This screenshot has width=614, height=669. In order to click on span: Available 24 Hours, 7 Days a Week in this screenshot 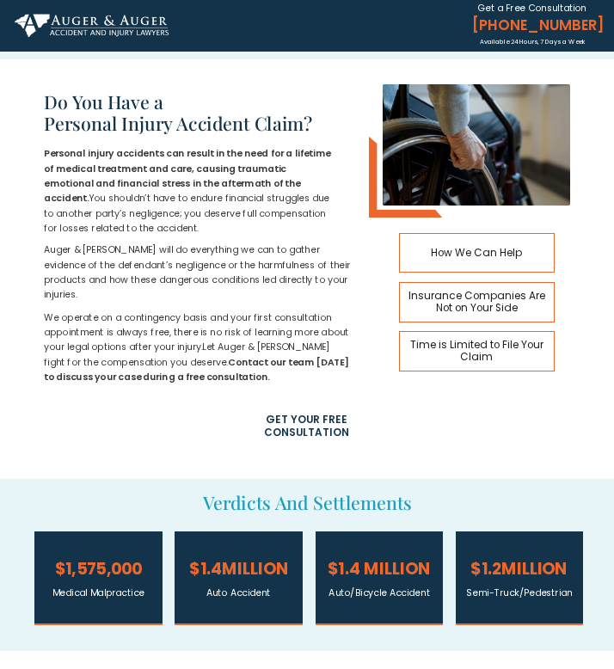, I will do `click(532, 41)`.